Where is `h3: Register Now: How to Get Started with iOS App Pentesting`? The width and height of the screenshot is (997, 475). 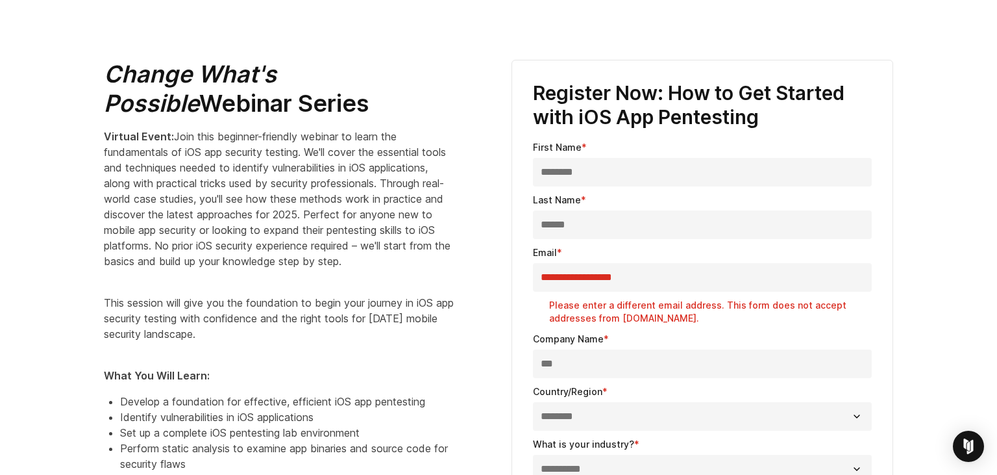
h3: Register Now: How to Get Started with iOS App Pentesting is located at coordinates (703, 105).